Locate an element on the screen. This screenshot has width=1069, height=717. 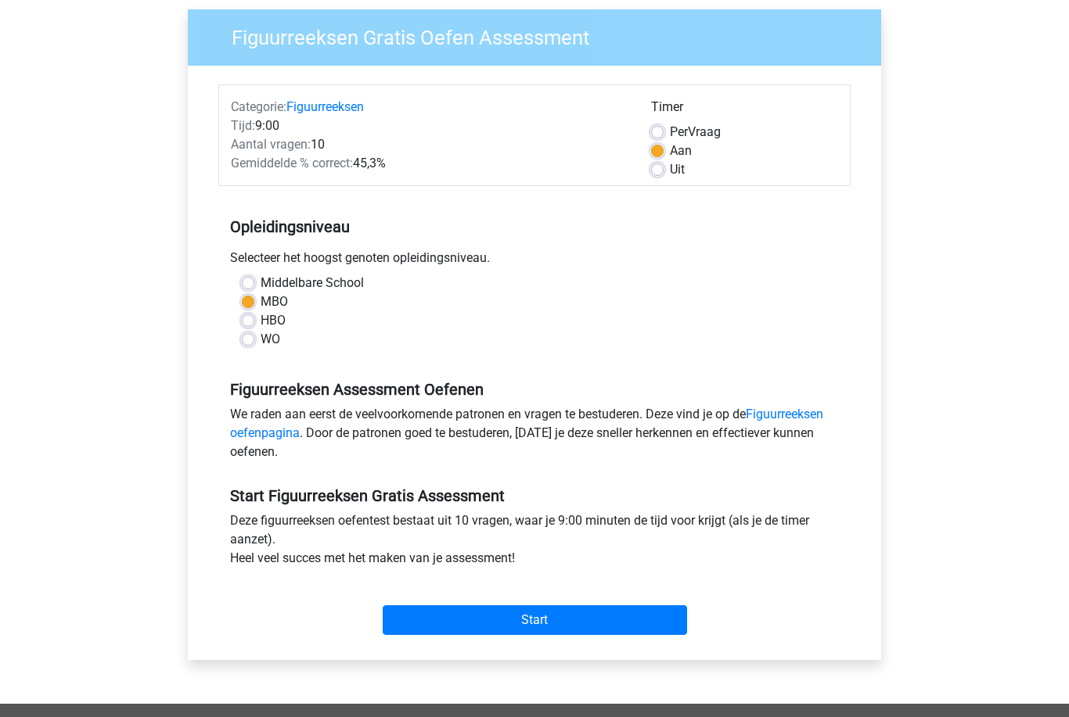
span: Categorie: is located at coordinates (258, 106).